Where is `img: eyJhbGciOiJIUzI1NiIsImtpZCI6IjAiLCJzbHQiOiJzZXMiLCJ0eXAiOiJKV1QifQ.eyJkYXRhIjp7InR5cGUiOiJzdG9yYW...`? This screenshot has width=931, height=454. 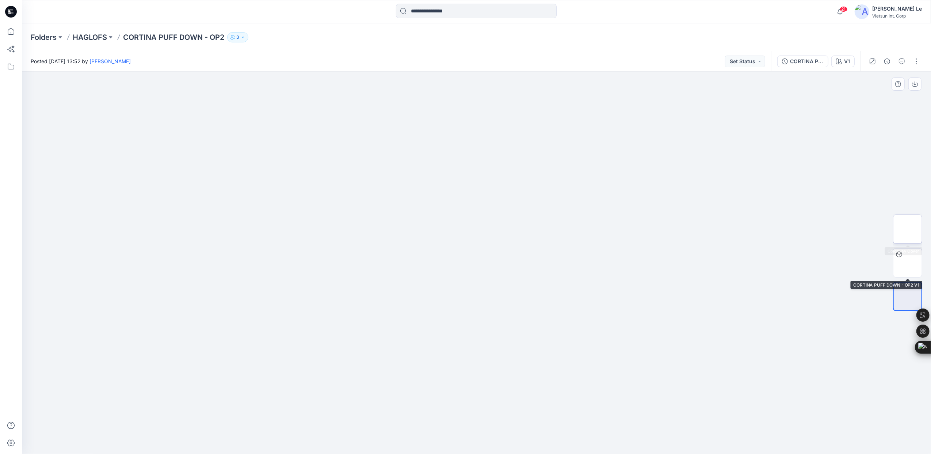
img: eyJhbGciOiJIUzI1NiIsImtpZCI6IjAiLCJzbHQiOiJzZXMiLCJ0eXAiOiJKV1QifQ.eyJkYXRhIjp7InR5cGUiOiJzdG9yYW... is located at coordinates (477, 303).